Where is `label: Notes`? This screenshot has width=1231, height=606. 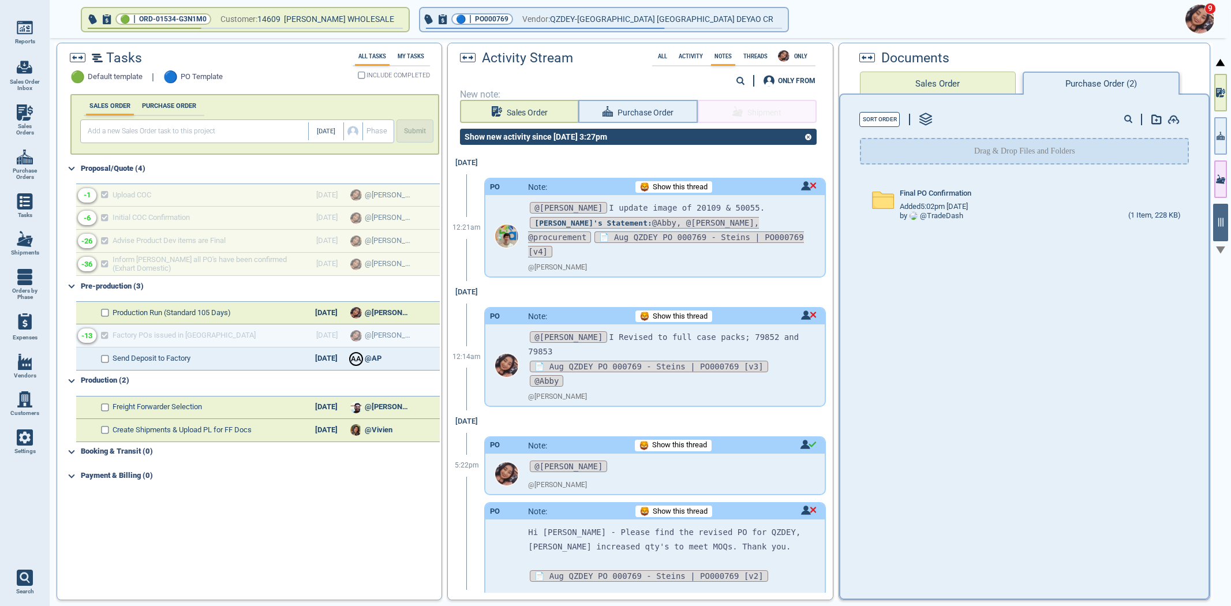
label: Notes is located at coordinates (723, 56).